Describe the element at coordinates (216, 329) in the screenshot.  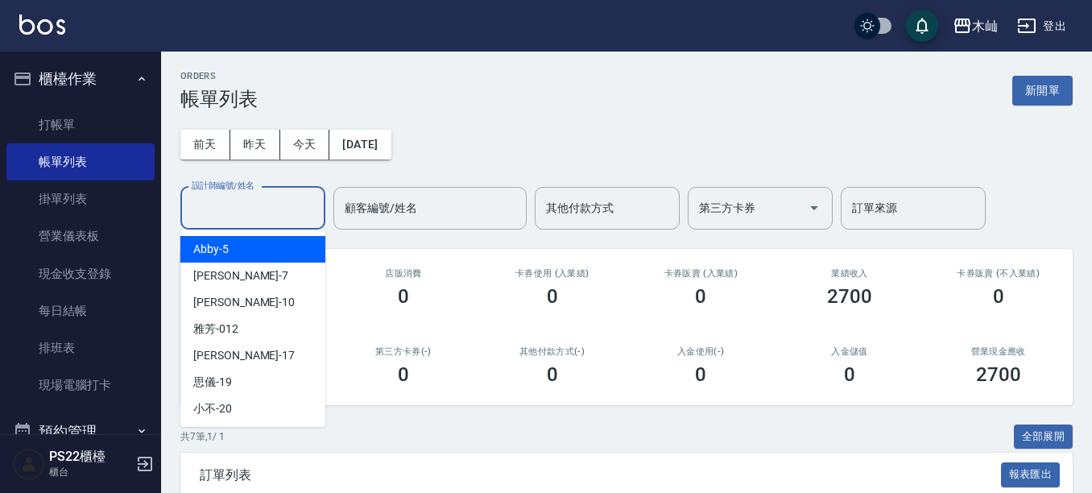
I see `span: 雅芳 -012` at that location.